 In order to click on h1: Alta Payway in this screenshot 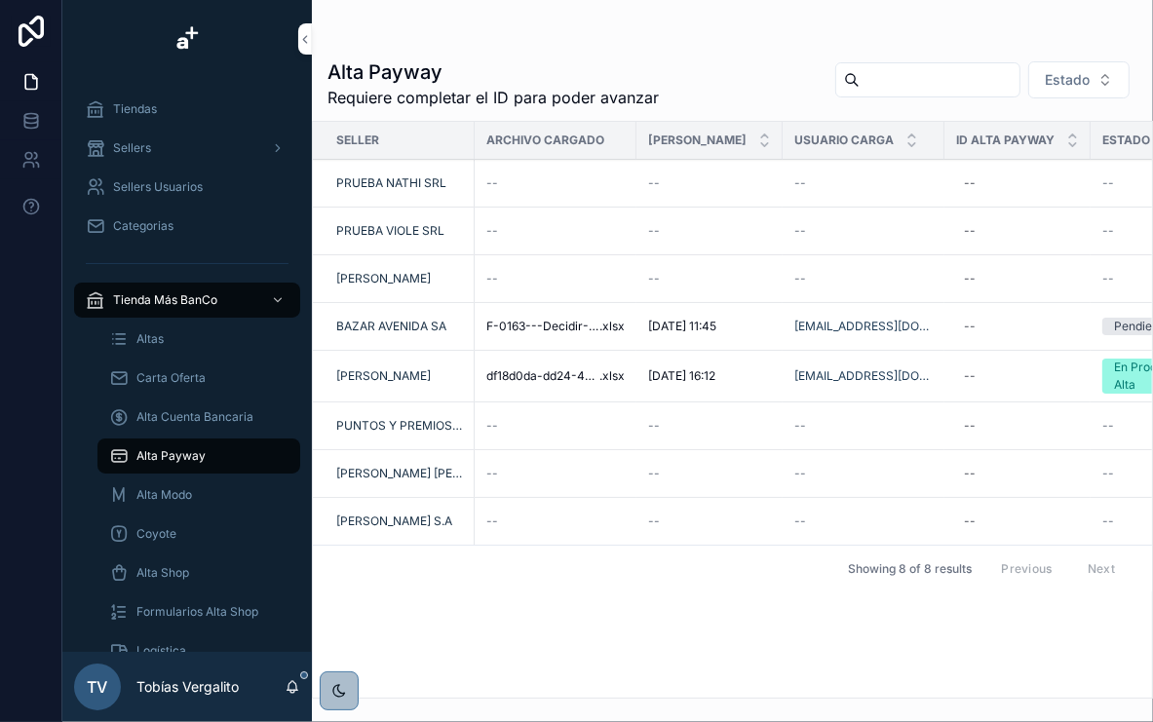, I will do `click(493, 72)`.